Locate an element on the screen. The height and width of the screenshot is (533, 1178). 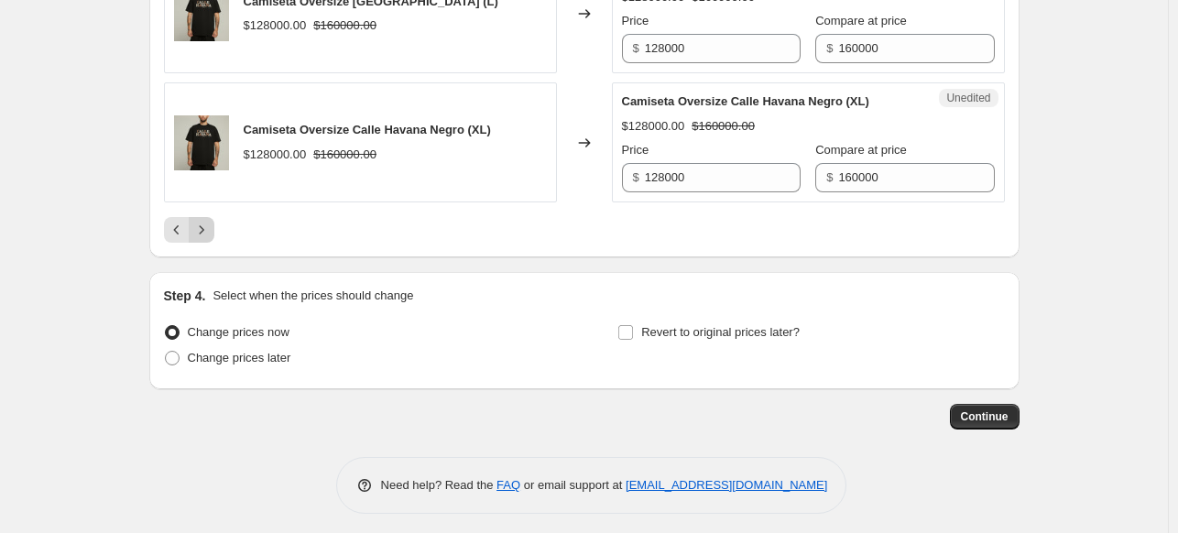
span: Need help? Read the is located at coordinates (439, 485).